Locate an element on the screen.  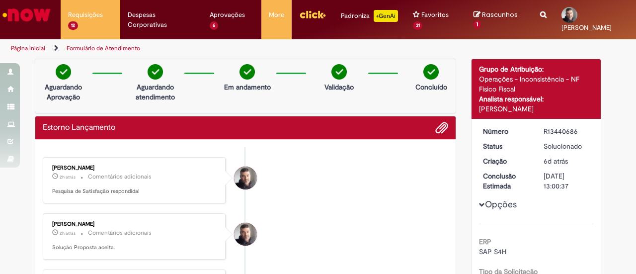
div: Operações - Inconsistência - NF Físico Fiscal is located at coordinates (537, 84).